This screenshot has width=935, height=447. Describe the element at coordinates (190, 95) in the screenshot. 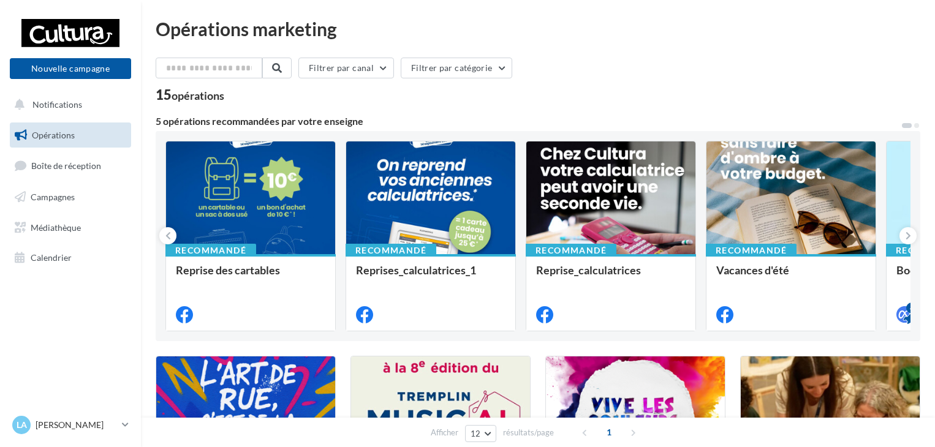

I see `div: 15` at that location.